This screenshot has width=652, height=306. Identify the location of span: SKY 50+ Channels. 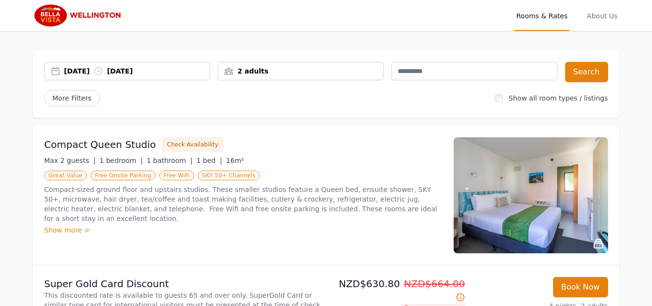
(229, 175).